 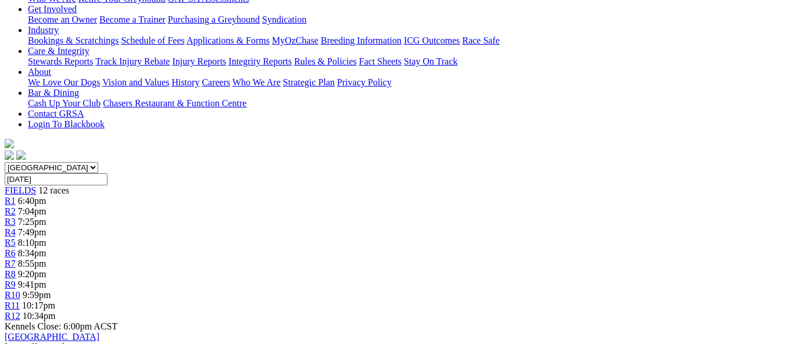 I want to click on span: Kennels Close: 6:00pm ACST, so click(x=61, y=326).